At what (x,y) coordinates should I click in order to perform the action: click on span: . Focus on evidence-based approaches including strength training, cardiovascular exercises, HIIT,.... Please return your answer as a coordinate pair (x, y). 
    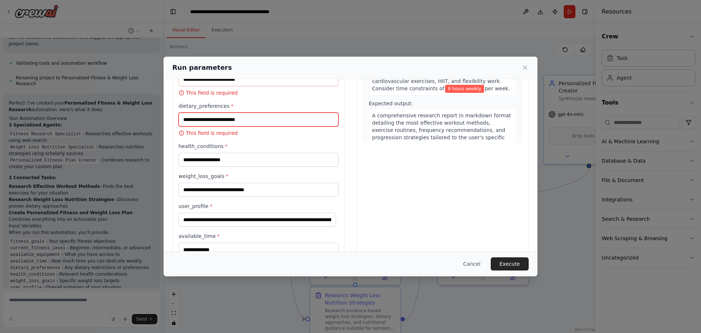
    Looking at the image, I should click on (439, 77).